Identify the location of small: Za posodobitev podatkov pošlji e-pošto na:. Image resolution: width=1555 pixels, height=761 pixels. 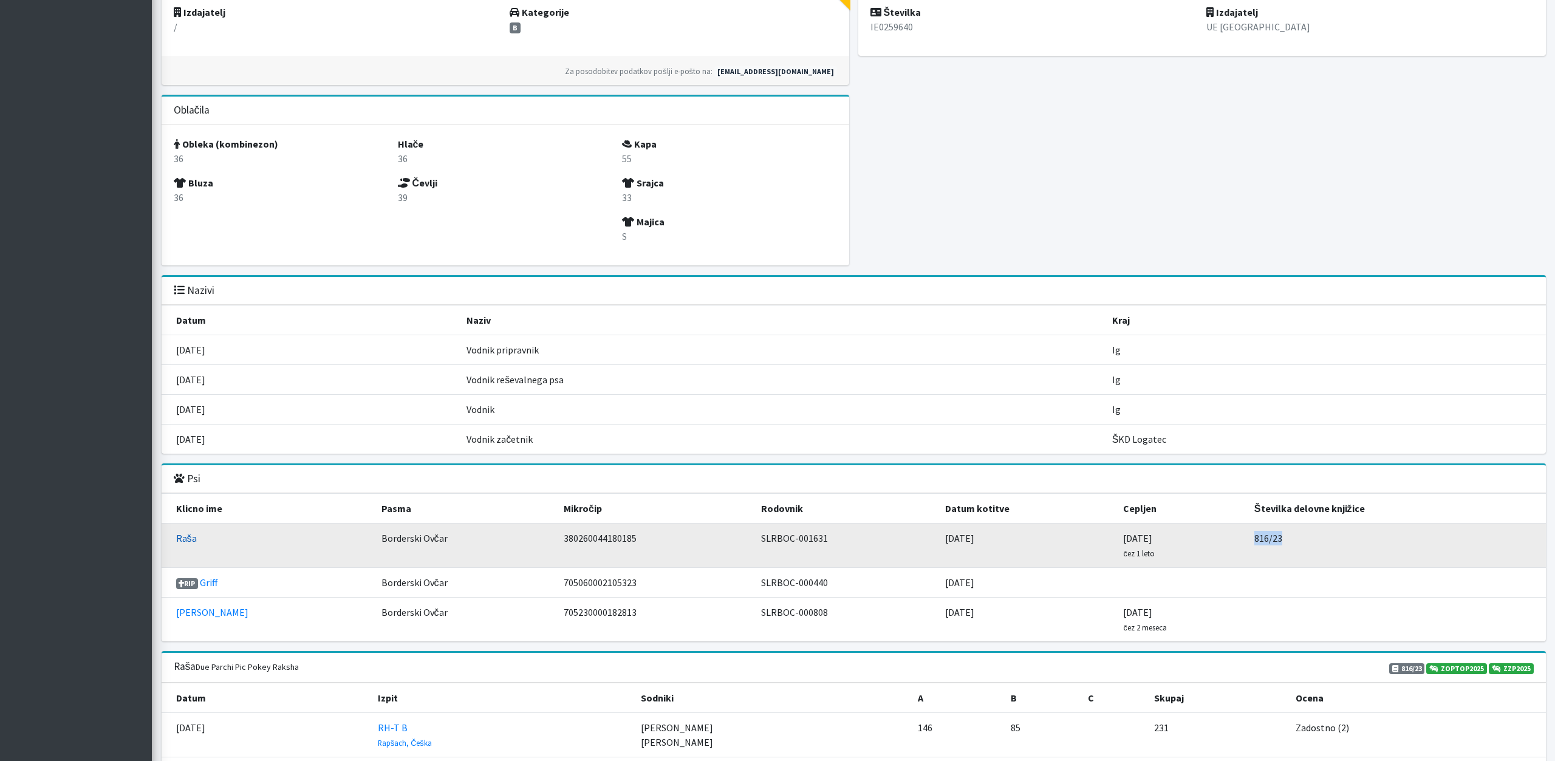
(638, 71).